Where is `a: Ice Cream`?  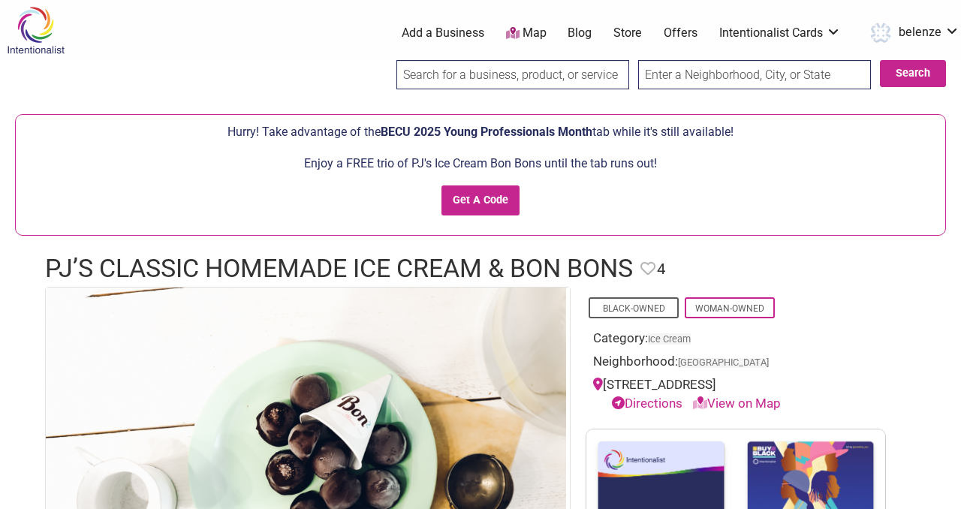
a: Ice Cream is located at coordinates (669, 339).